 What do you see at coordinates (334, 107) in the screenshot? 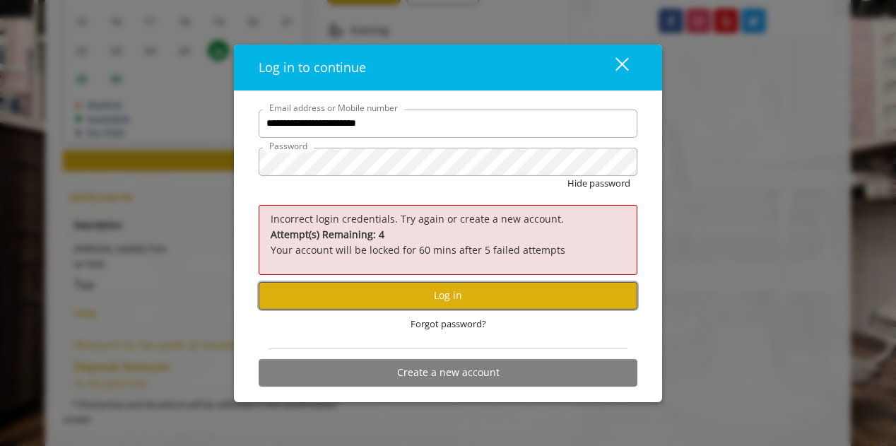
I see `label: Email address or Mobile number` at bounding box center [334, 107].